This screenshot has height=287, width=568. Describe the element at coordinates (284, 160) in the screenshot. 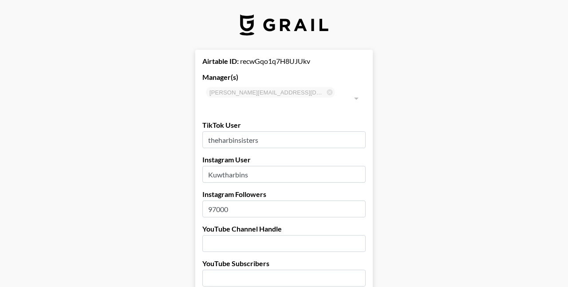

I see `label: Instagram User` at that location.